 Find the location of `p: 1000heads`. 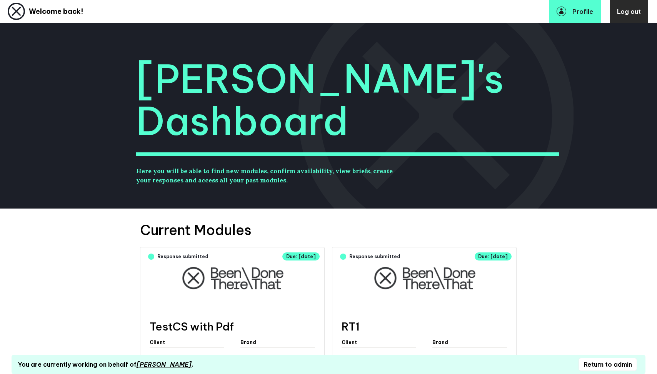

p: 1000heads is located at coordinates (379, 358).